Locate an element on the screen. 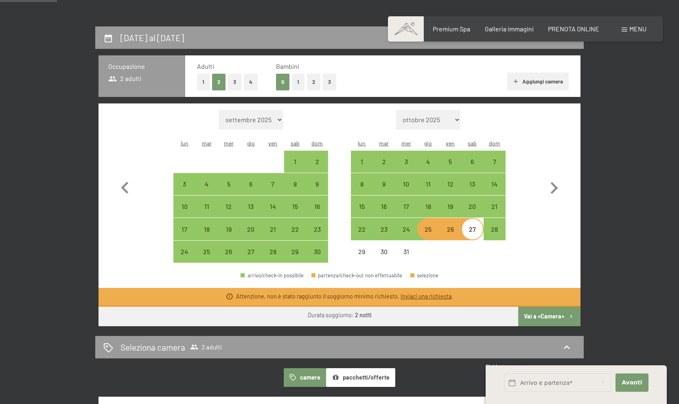  div: 18 is located at coordinates (206, 236).